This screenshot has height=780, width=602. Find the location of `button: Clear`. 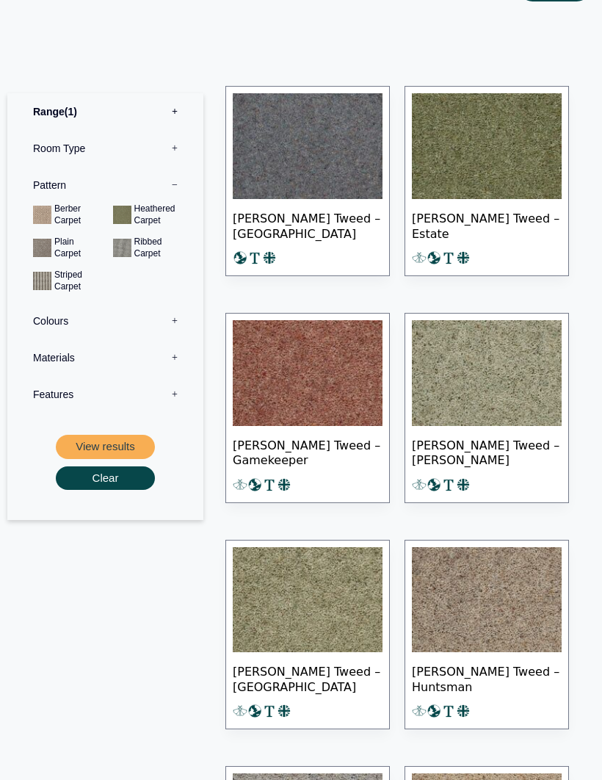

button: Clear is located at coordinates (105, 478).